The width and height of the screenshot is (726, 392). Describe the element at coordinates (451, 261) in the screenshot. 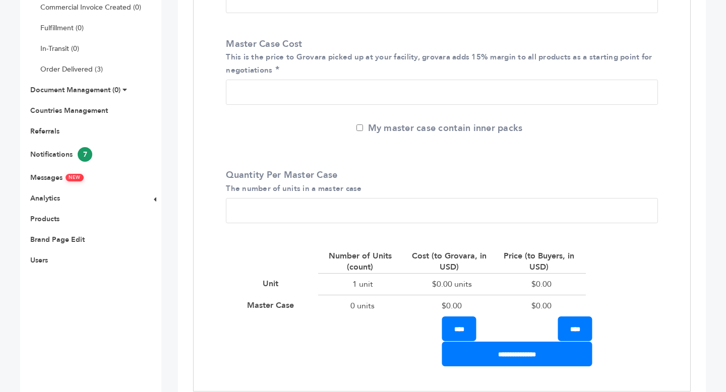

I see `div: Cost (to Grovara, in USD)` at that location.